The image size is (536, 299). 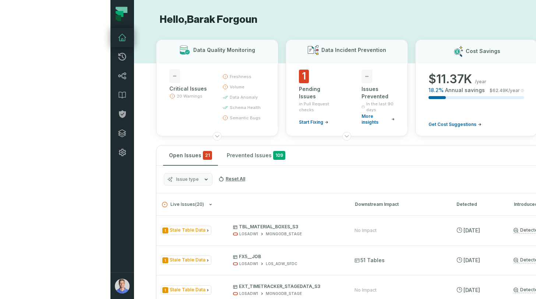 What do you see at coordinates (347, 88) in the screenshot?
I see `button: Data Incident Prevention1Pending Issuesin Pull Request checksStart Fixing-Issues PreventedIn the ...` at bounding box center [347, 88].